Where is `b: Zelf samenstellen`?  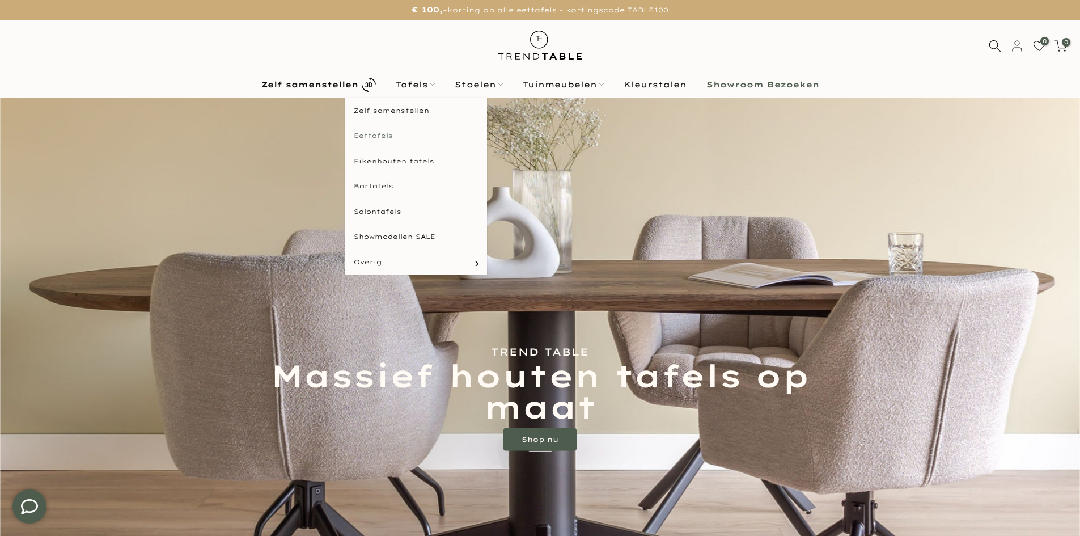
b: Zelf samenstellen is located at coordinates (310, 84).